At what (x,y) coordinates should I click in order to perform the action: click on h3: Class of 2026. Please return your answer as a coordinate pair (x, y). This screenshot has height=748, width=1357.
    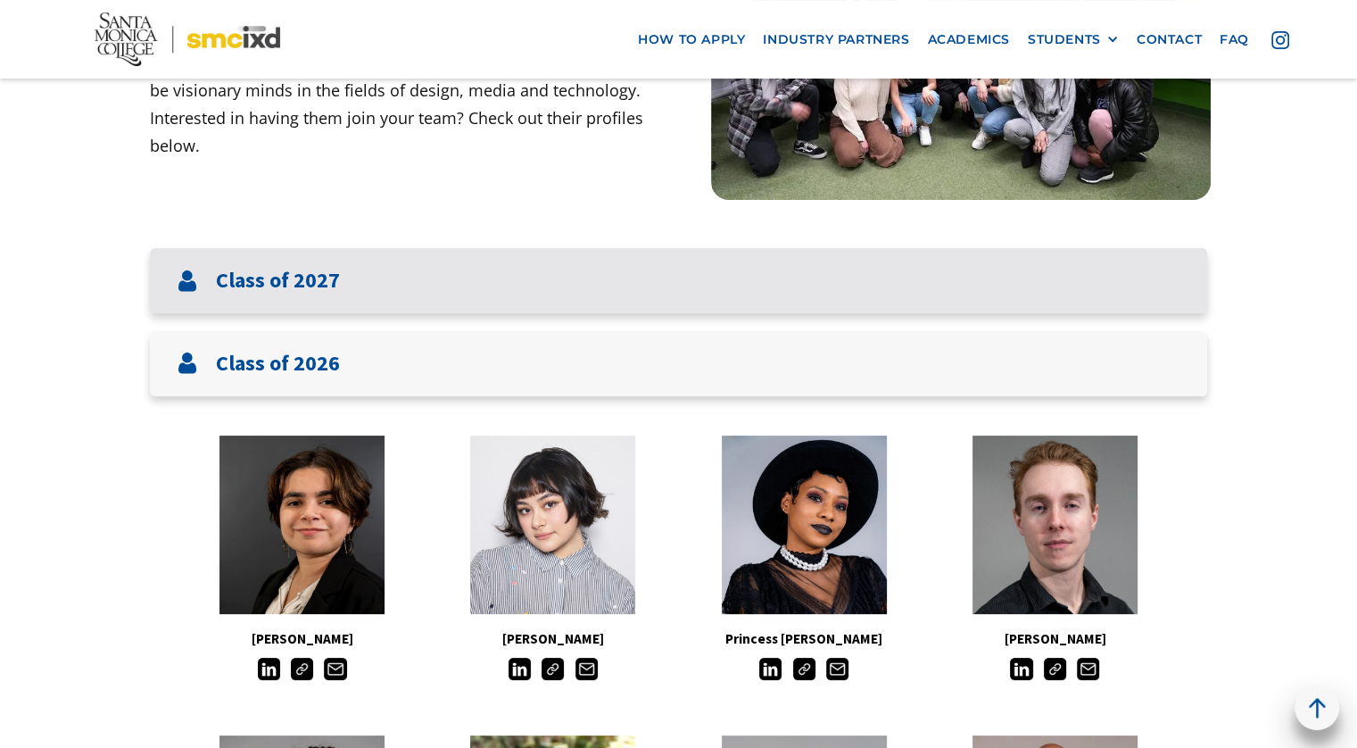
    Looking at the image, I should click on (278, 363).